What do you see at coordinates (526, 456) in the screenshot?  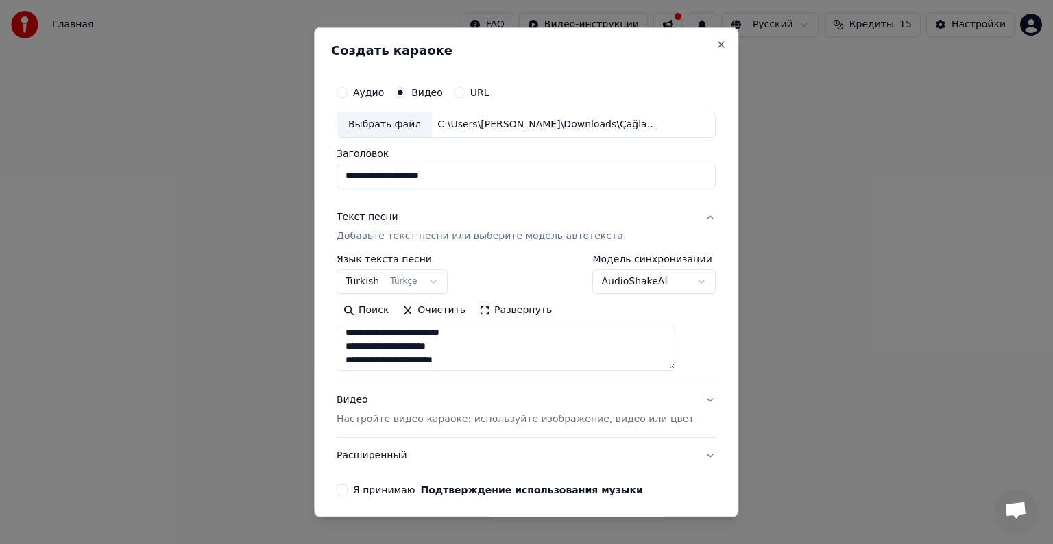 I see `button: Расширенный` at bounding box center [526, 456].